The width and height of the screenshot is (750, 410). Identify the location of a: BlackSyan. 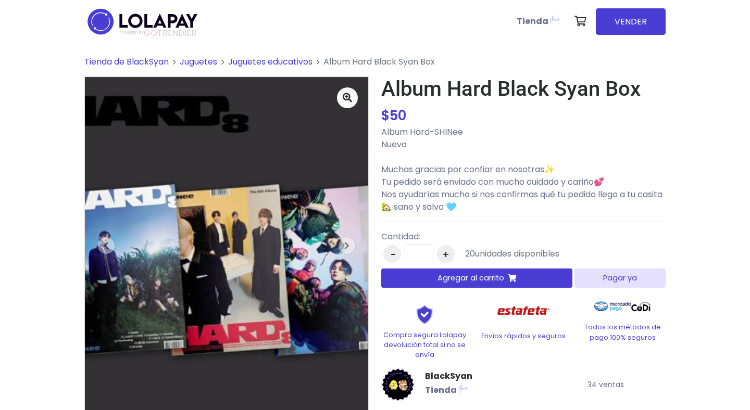
(448, 376).